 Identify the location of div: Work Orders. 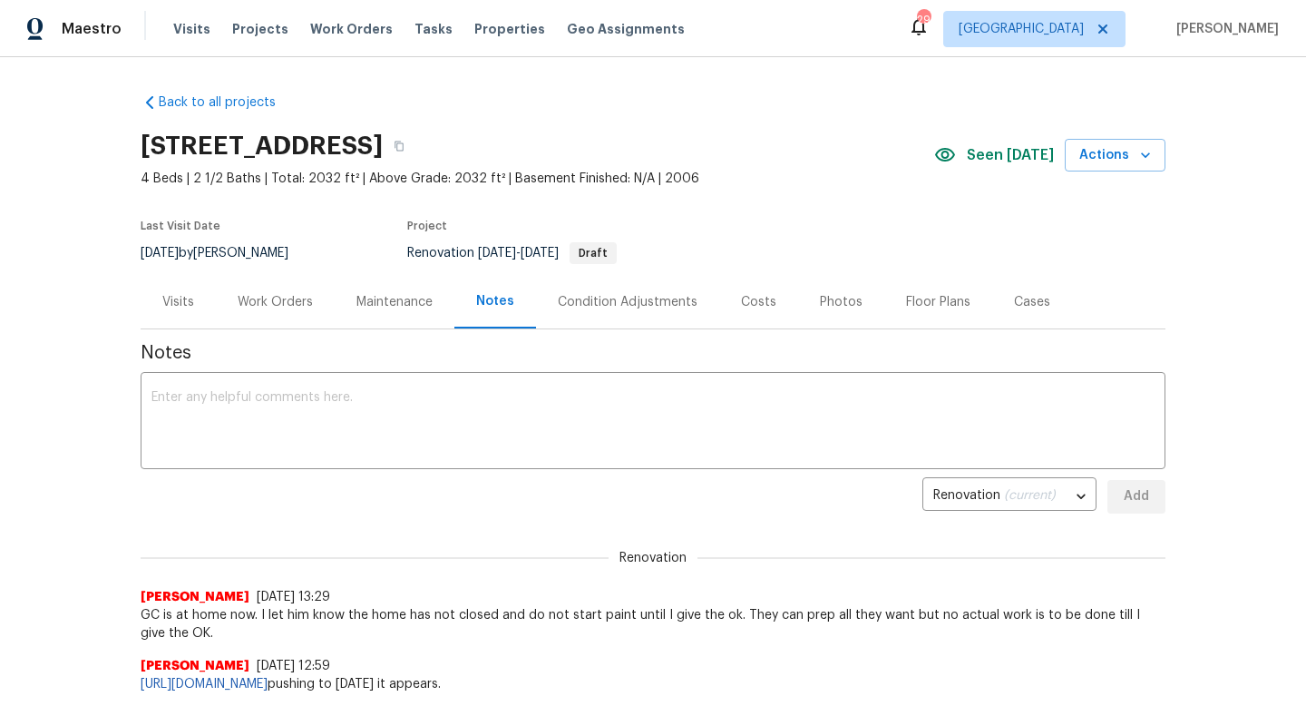
(275, 302).